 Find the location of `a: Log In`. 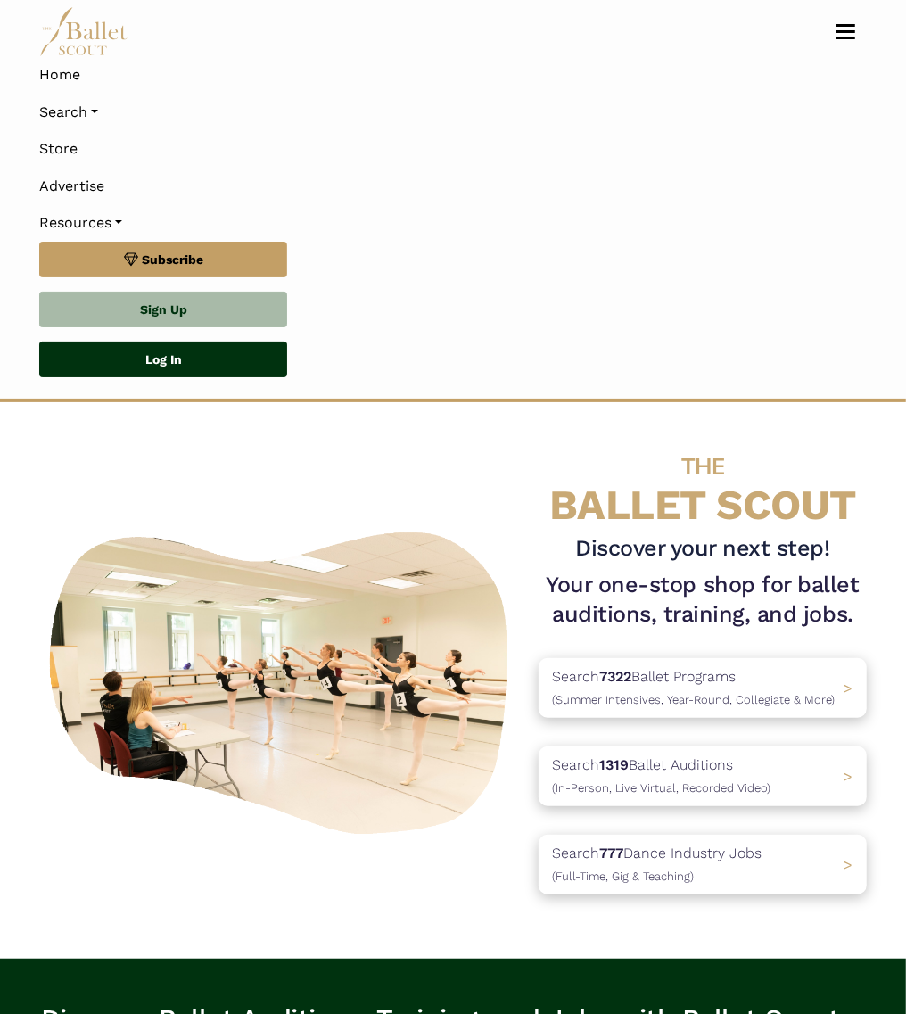

a: Log In is located at coordinates (163, 359).